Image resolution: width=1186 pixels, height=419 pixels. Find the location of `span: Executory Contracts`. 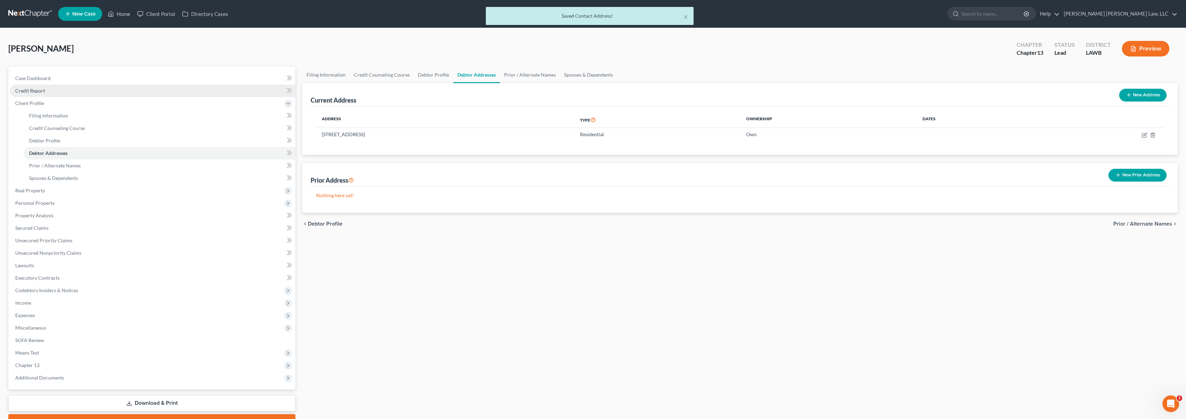

span: Executory Contracts is located at coordinates (37, 277).